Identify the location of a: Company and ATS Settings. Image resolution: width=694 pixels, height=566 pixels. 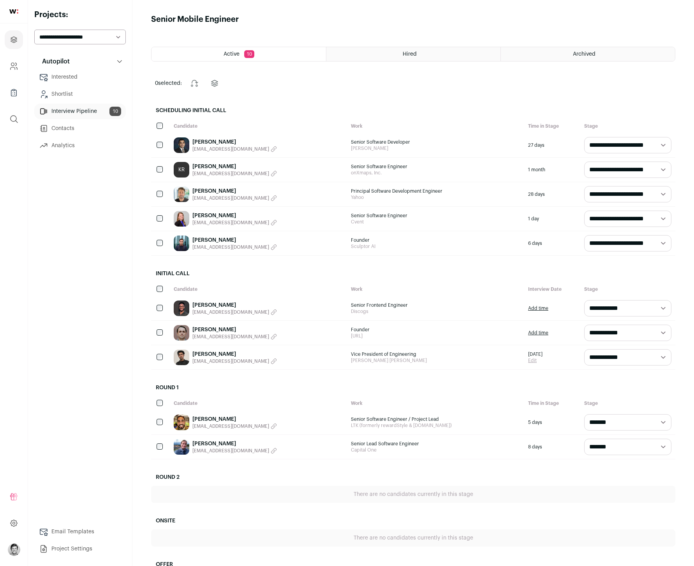
(14, 66).